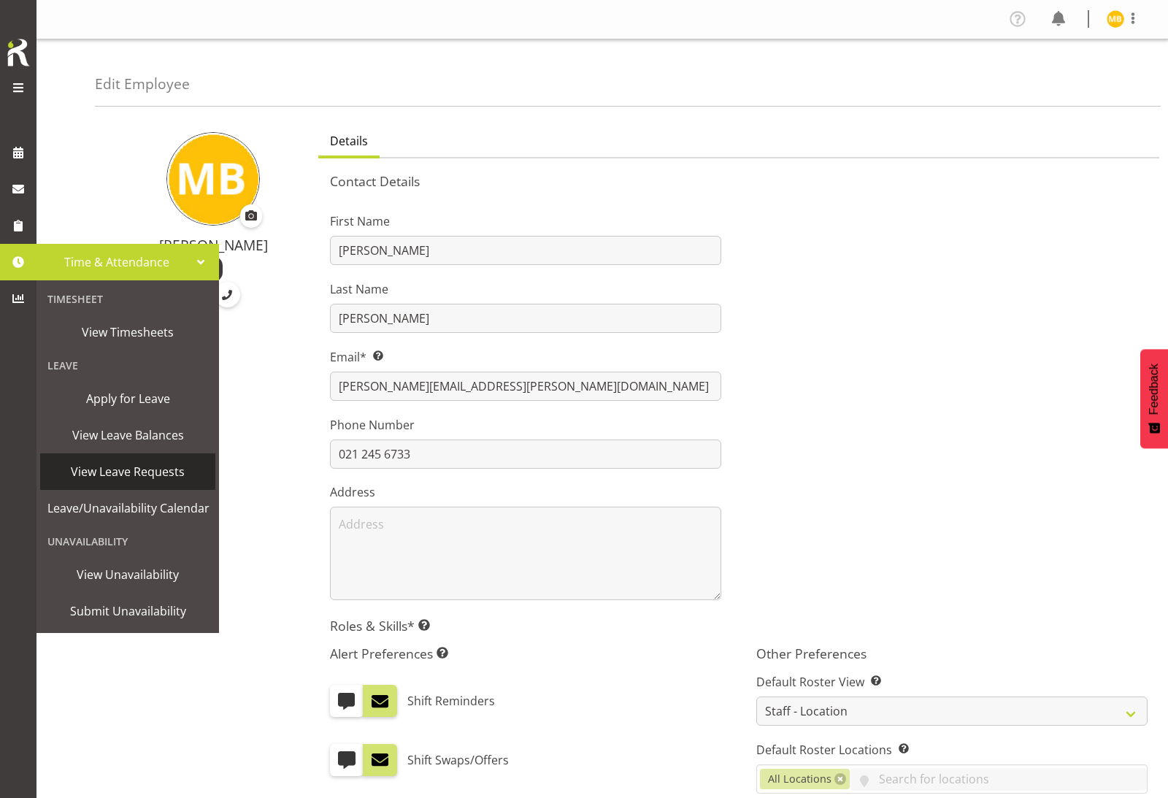 The height and width of the screenshot is (798, 1168). What do you see at coordinates (458, 760) in the screenshot?
I see `label: Shift Swaps/Offers` at bounding box center [458, 760].